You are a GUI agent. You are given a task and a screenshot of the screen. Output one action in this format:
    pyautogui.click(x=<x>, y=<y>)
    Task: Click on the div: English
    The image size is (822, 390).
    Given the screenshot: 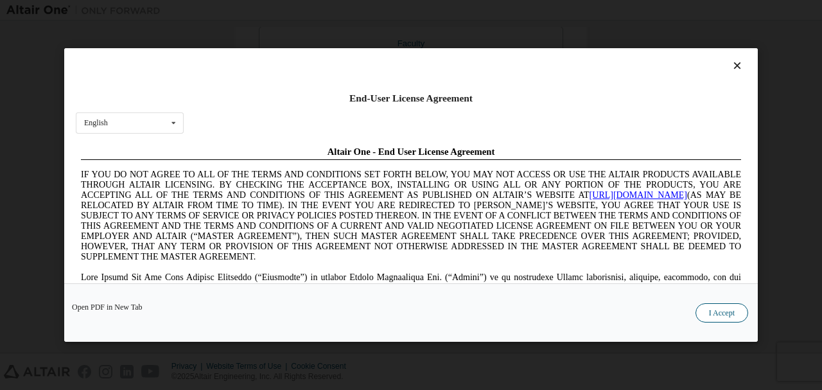 What is the action you would take?
    pyautogui.click(x=96, y=123)
    